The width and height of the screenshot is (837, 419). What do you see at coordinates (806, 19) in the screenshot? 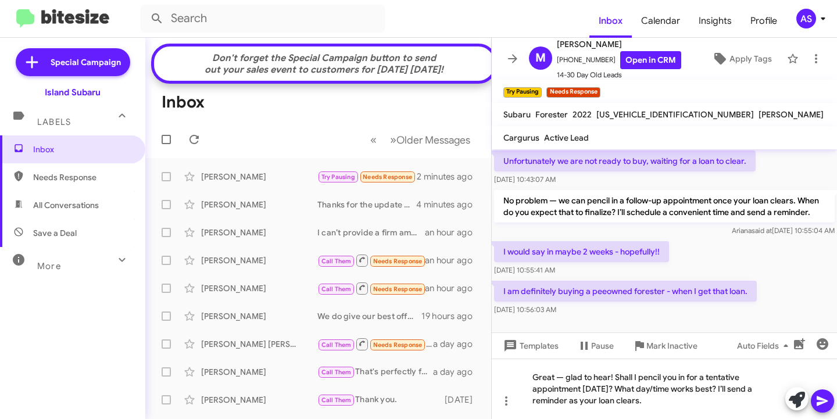
I see `div: AS` at bounding box center [806, 19].